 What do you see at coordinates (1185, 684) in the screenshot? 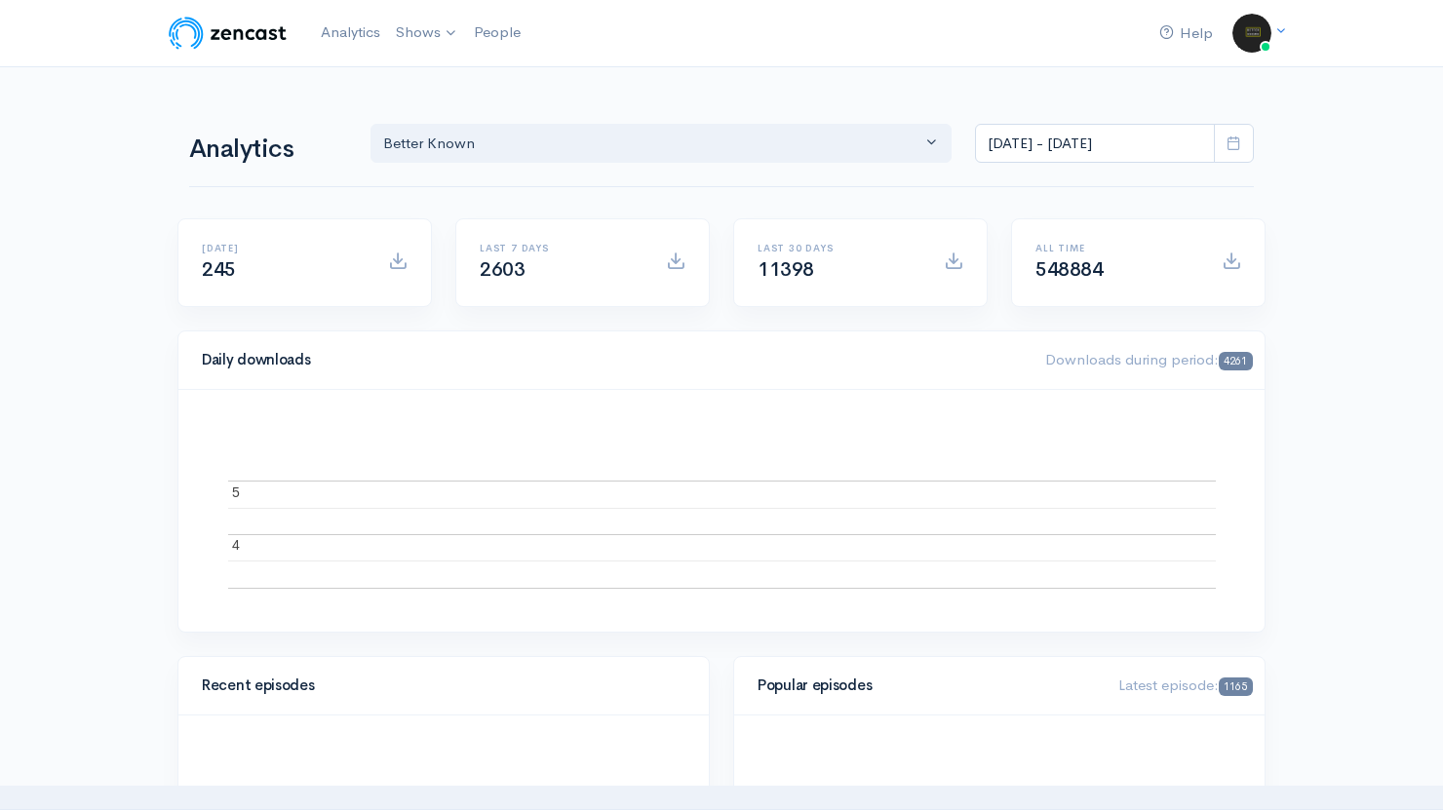
I see `span: Latest episode:` at bounding box center [1185, 684].